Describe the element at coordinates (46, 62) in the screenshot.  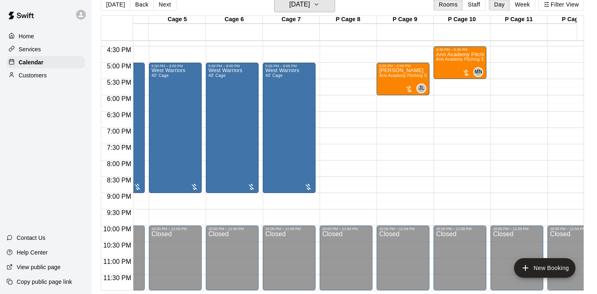
I see `div: Calendar` at that location.